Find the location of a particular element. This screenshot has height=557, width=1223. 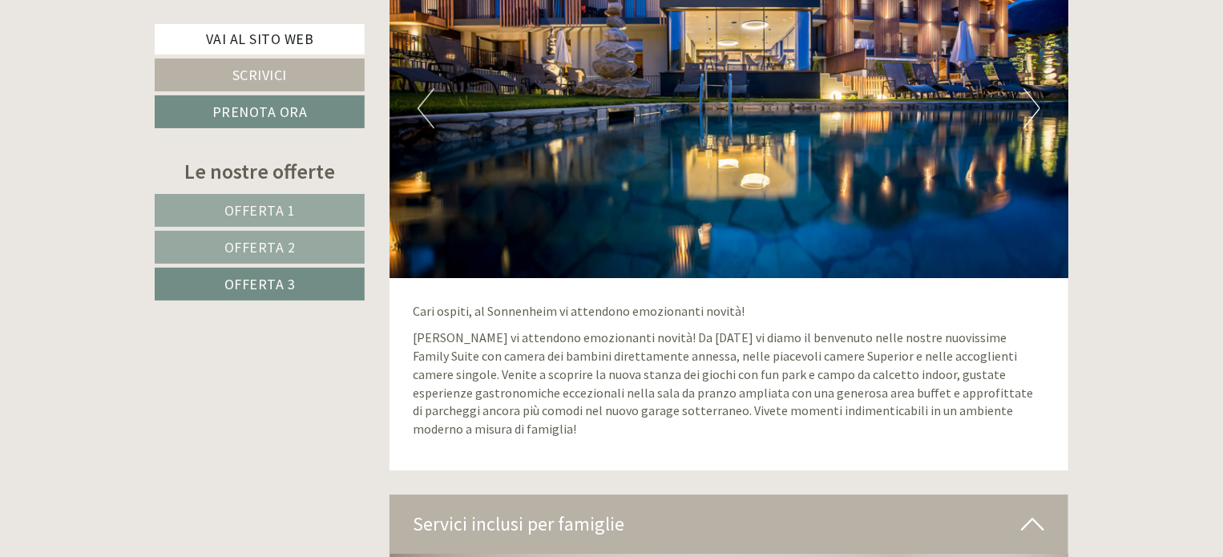

a: Vai al sito web is located at coordinates (260, 39).